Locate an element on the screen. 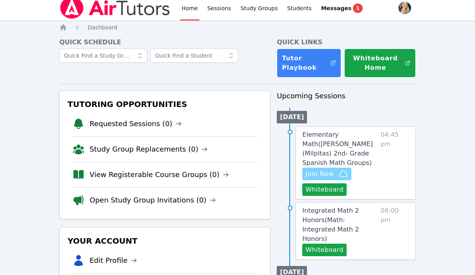  a: Tutor Playbook is located at coordinates (309, 63).